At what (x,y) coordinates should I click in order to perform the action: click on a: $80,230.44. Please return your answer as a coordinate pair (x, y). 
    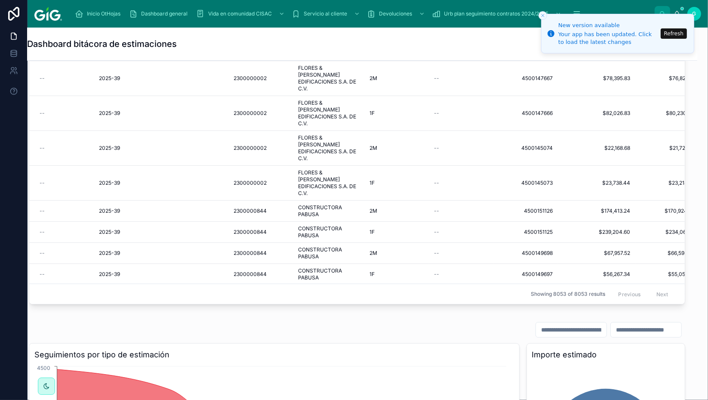
    Looking at the image, I should click on (668, 113).